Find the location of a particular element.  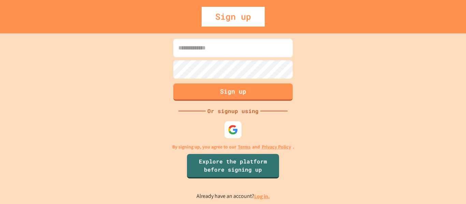

p: By signing up, you agree to our and . is located at coordinates (233, 147).